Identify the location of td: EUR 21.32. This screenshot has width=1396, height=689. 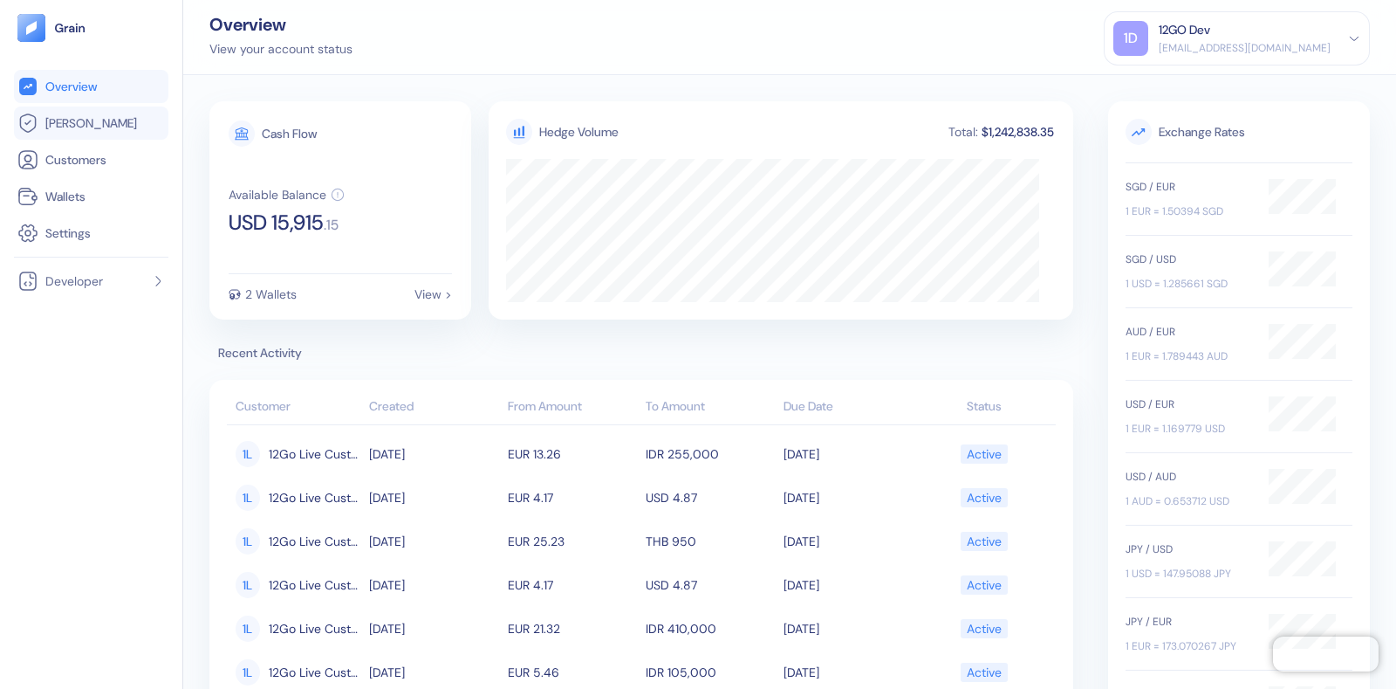
(572, 628).